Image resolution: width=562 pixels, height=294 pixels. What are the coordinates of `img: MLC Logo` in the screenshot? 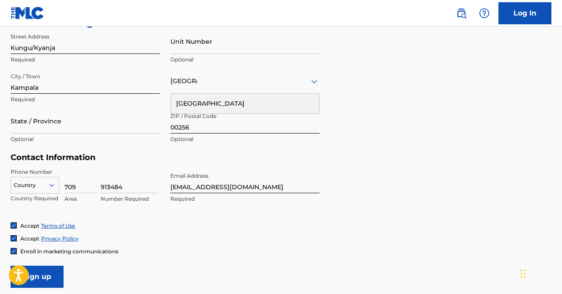 It's located at (27, 13).